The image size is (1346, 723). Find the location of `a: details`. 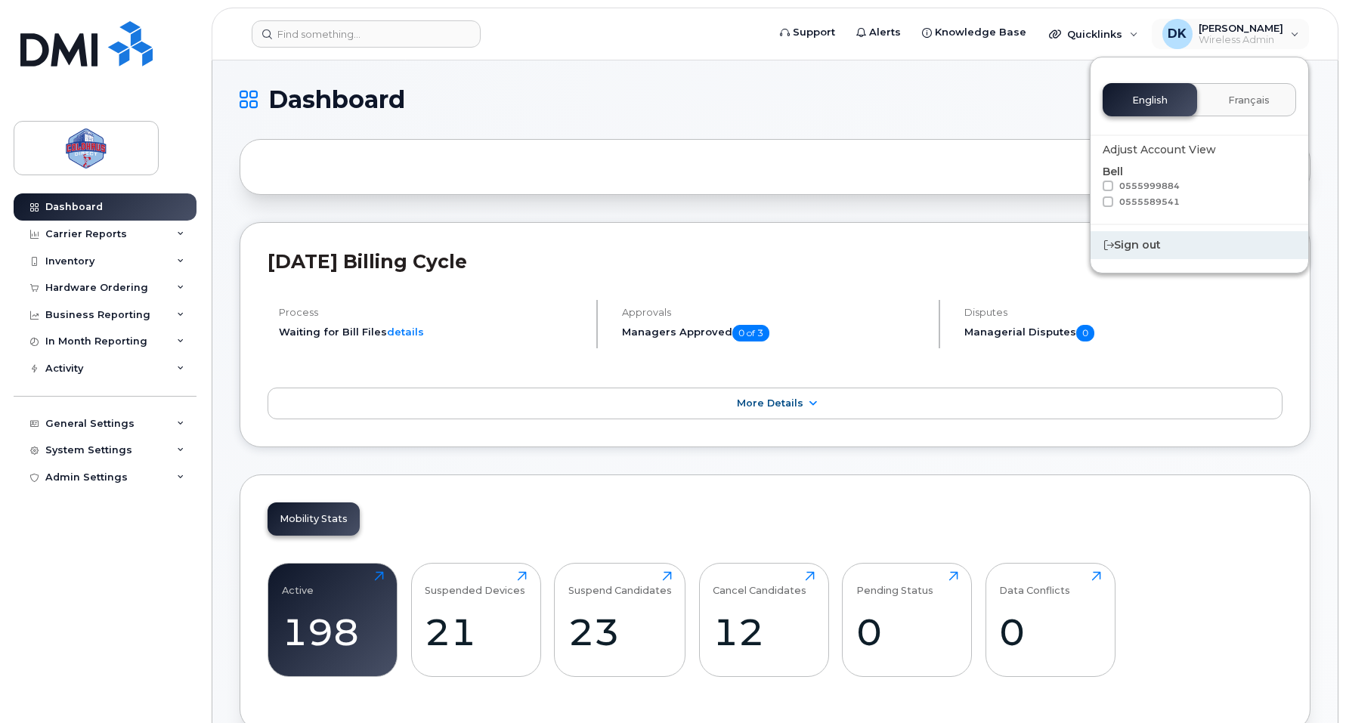

a: details is located at coordinates (405, 332).